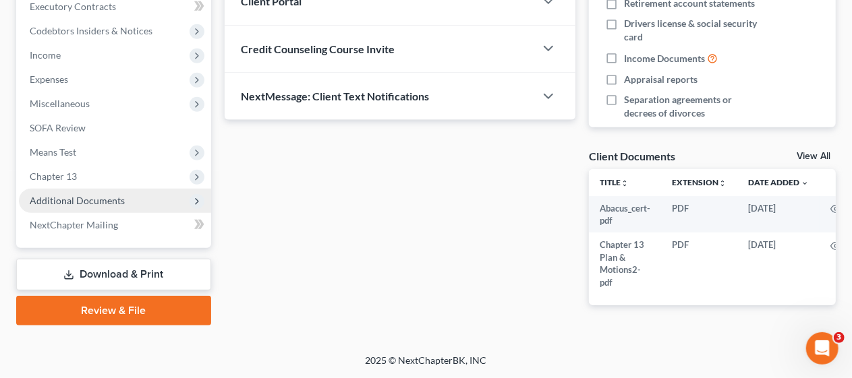  What do you see at coordinates (77, 200) in the screenshot?
I see `span: Additional Documents` at bounding box center [77, 200].